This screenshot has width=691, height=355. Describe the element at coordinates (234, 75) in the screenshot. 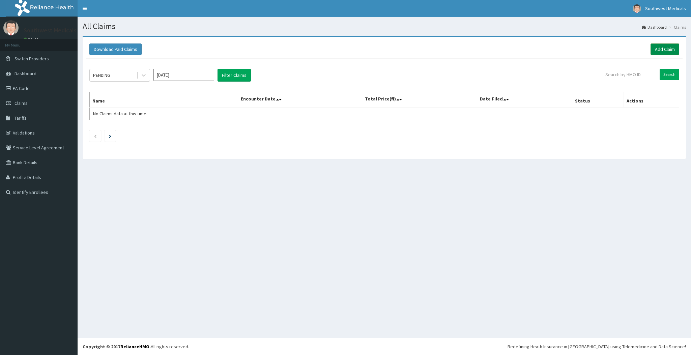

I see `button: Filter Claims` at that location.